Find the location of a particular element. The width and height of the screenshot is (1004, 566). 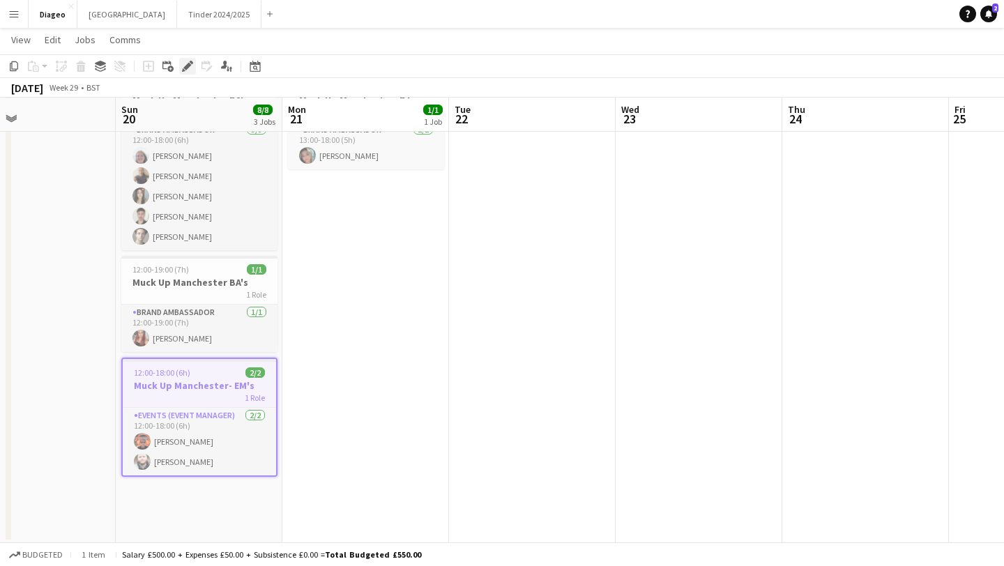

a: Comms is located at coordinates (125, 40).